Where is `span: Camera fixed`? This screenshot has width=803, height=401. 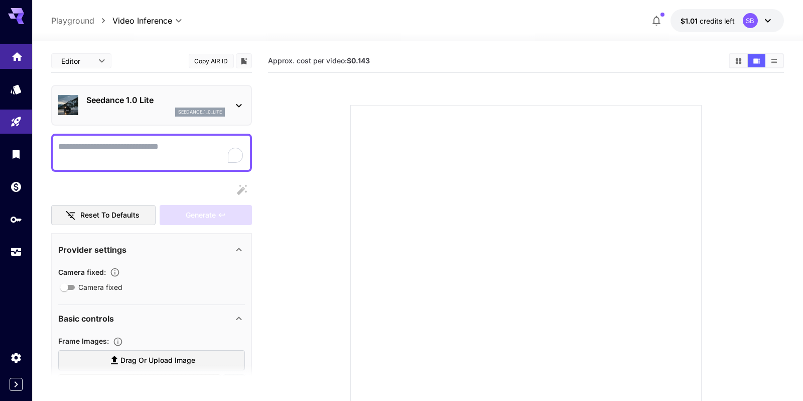
span: Camera fixed is located at coordinates (100, 287).